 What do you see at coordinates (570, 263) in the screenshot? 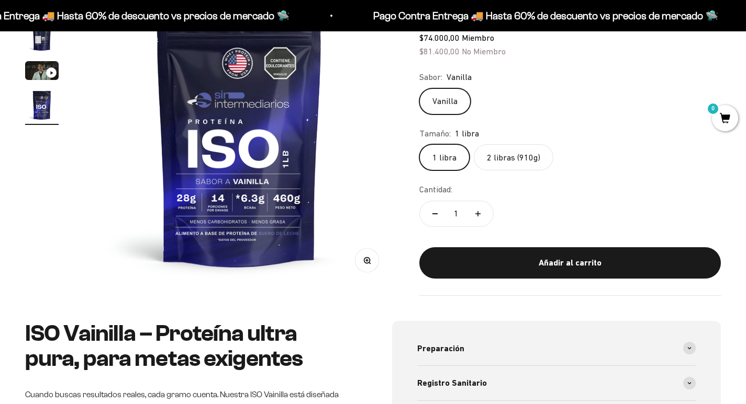
I see `button: Añadir al carrito` at bounding box center [570, 263].